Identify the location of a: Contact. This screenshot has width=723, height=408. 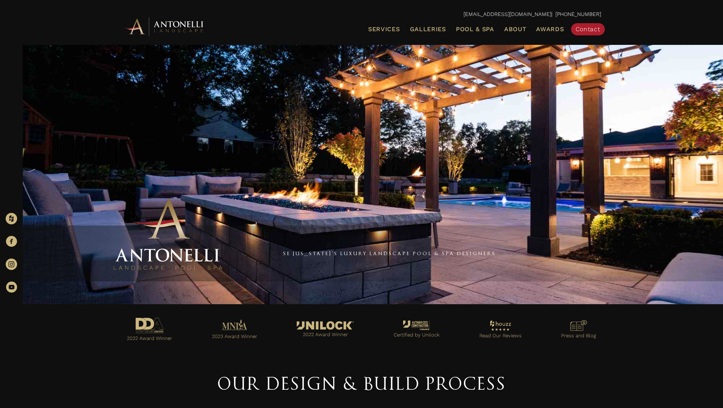
(588, 29).